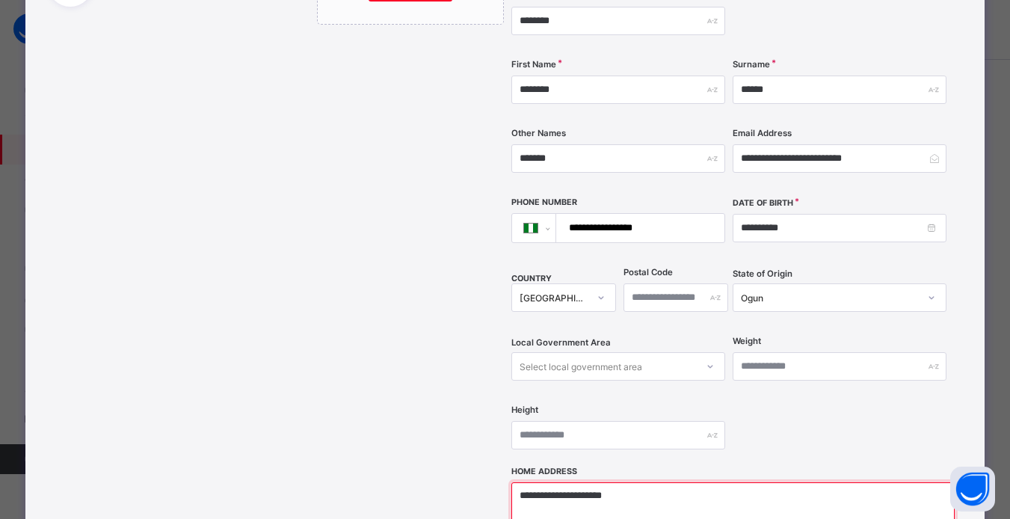 This screenshot has height=519, width=1010. I want to click on span: COUNTRY, so click(531, 278).